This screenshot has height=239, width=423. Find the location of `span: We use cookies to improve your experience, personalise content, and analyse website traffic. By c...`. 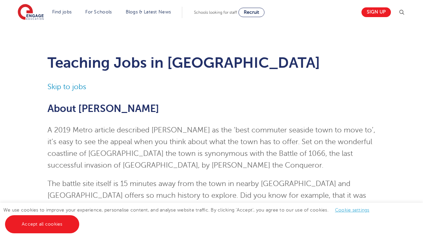

span: We use cookies to improve your experience, personalise content, and analyse website traffic. By c... is located at coordinates (190, 216).